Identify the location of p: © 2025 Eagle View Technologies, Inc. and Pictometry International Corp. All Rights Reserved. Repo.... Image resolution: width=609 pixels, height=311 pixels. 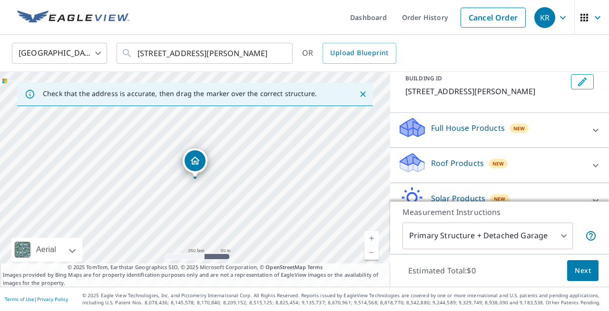
(343, 299).